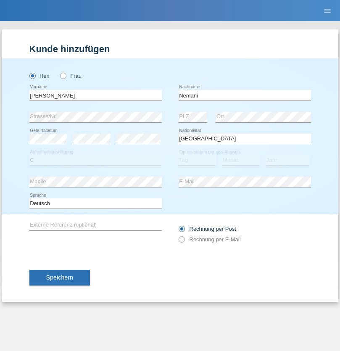  What do you see at coordinates (60, 278) in the screenshot?
I see `button: Speichern` at bounding box center [60, 278].